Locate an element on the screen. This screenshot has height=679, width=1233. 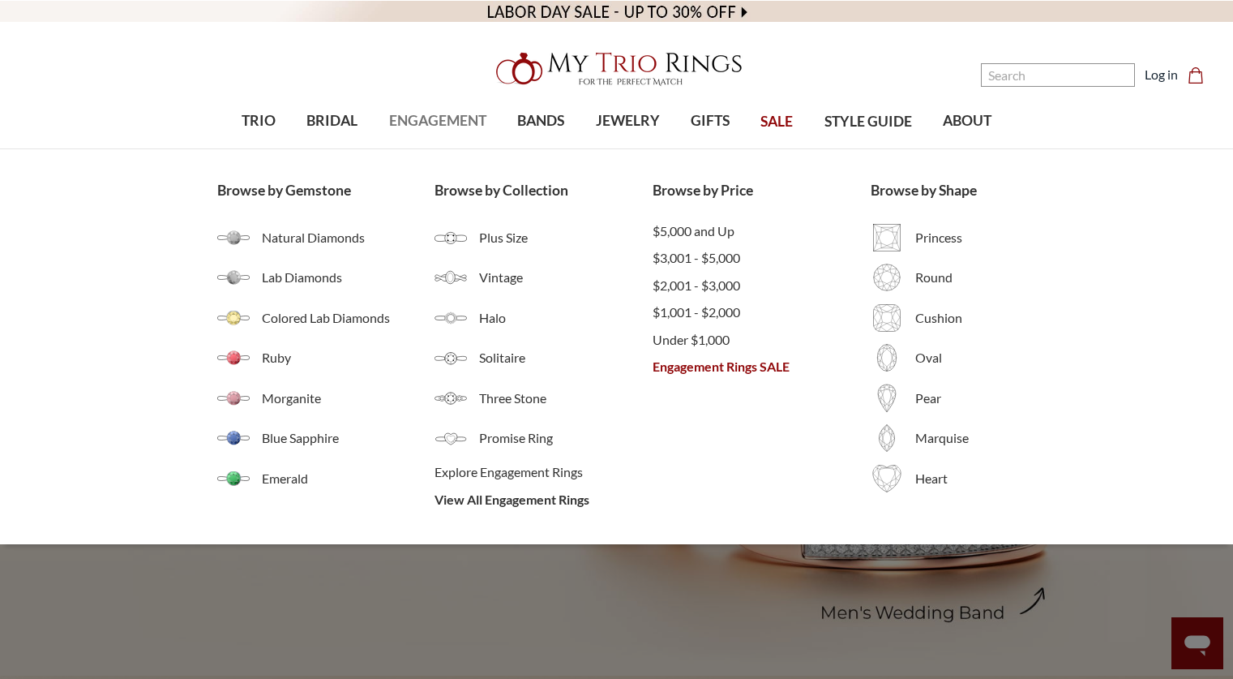
span: $3,001 - $5,000 is located at coordinates (761, 258).